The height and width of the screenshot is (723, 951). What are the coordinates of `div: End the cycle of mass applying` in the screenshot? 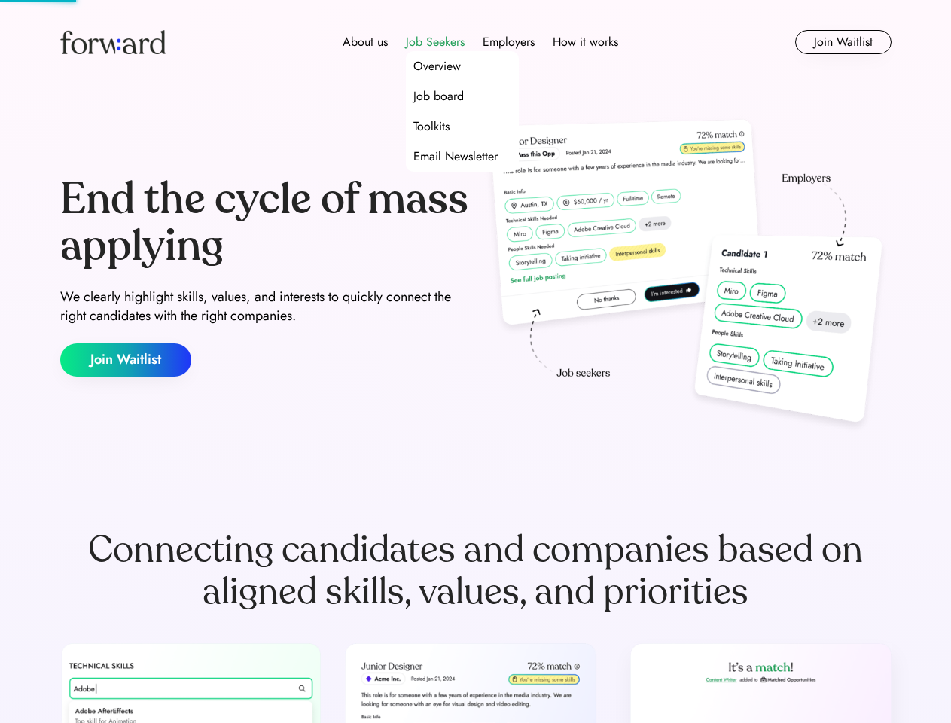 It's located at (265, 222).